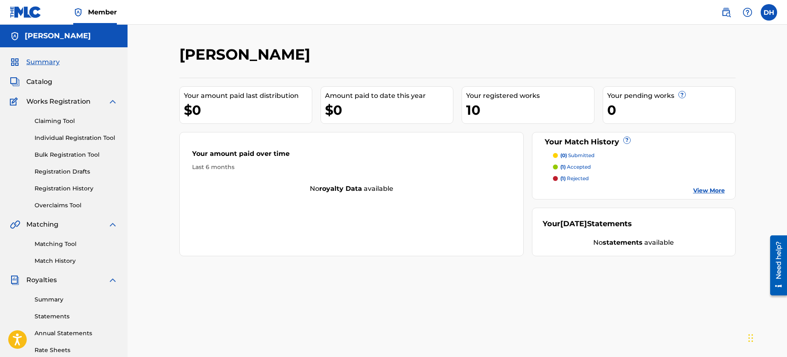 This screenshot has width=787, height=357. What do you see at coordinates (563, 155) in the screenshot?
I see `span: (0)` at bounding box center [563, 155].